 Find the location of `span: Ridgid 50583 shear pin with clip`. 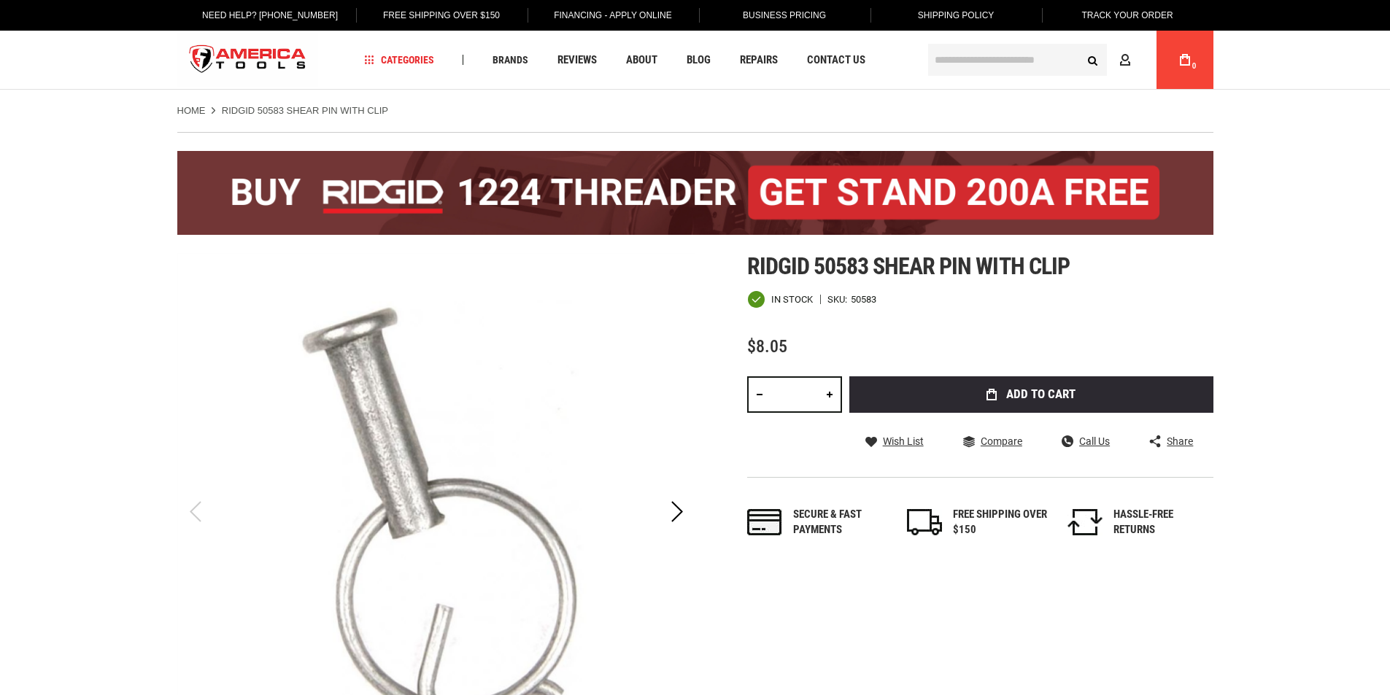

span: Ridgid 50583 shear pin with clip is located at coordinates (908, 266).